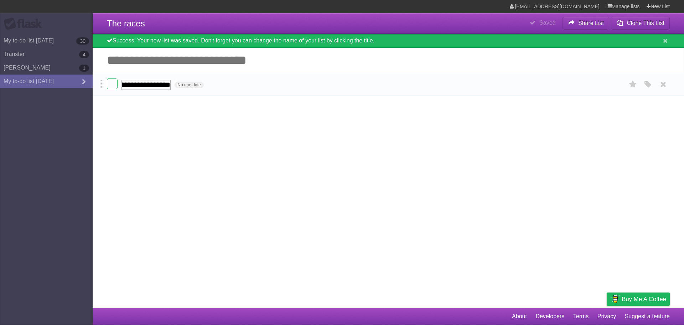  Describe the element at coordinates (25, 24) in the screenshot. I see `div: Flask` at that location.